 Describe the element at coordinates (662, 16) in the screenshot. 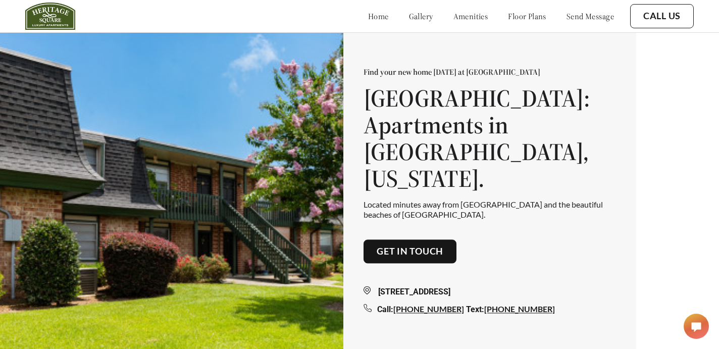

I see `a: Call Us` at that location.